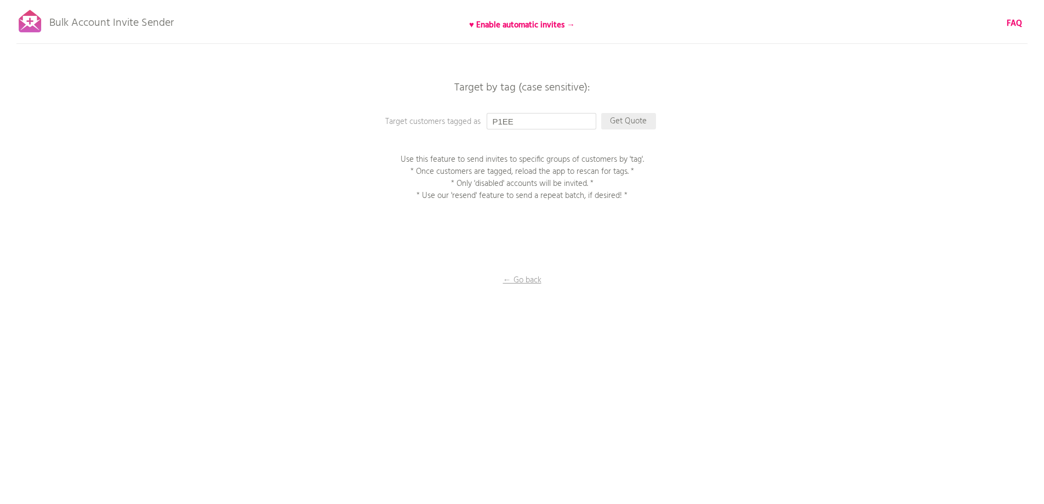  I want to click on p: ← Go back, so click(522, 280).